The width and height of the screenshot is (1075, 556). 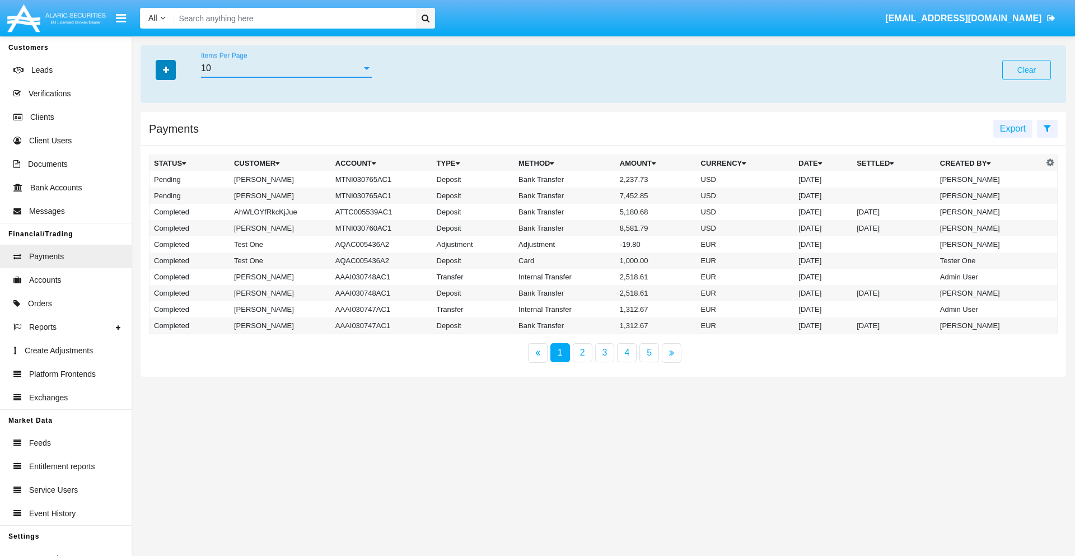 What do you see at coordinates (656, 244) in the screenshot?
I see `td: -19.80` at bounding box center [656, 244].